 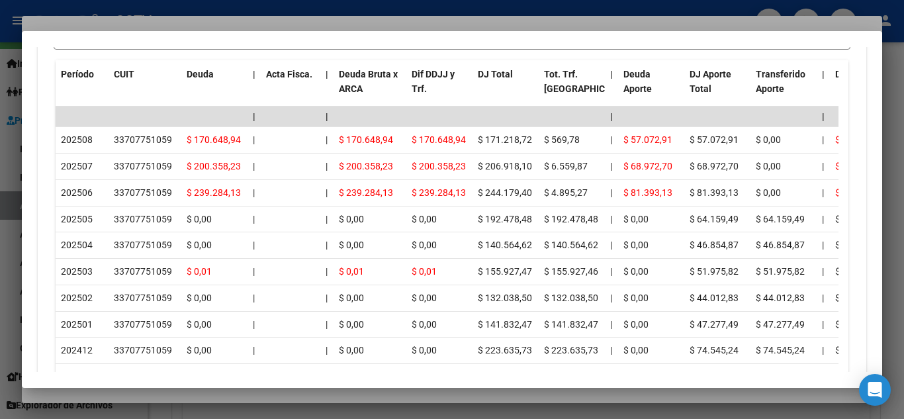 What do you see at coordinates (77, 219) in the screenshot?
I see `span: 202505` at bounding box center [77, 219].